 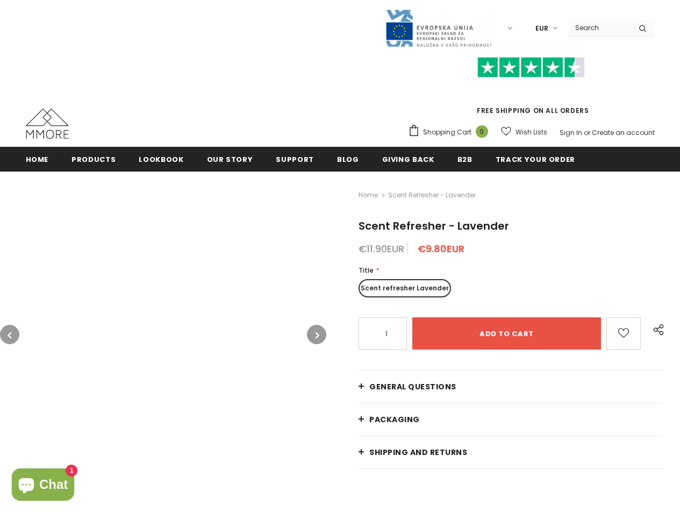 What do you see at coordinates (507, 333) in the screenshot?
I see `input: Add to cart` at bounding box center [507, 333].